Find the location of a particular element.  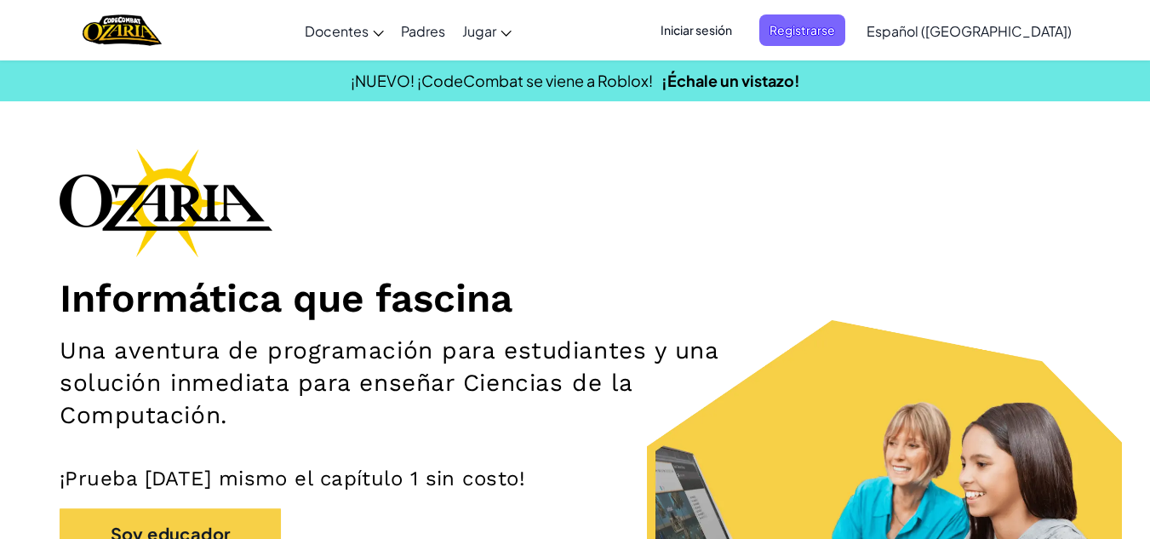

img: Ozaria branding logo is located at coordinates (166, 203).